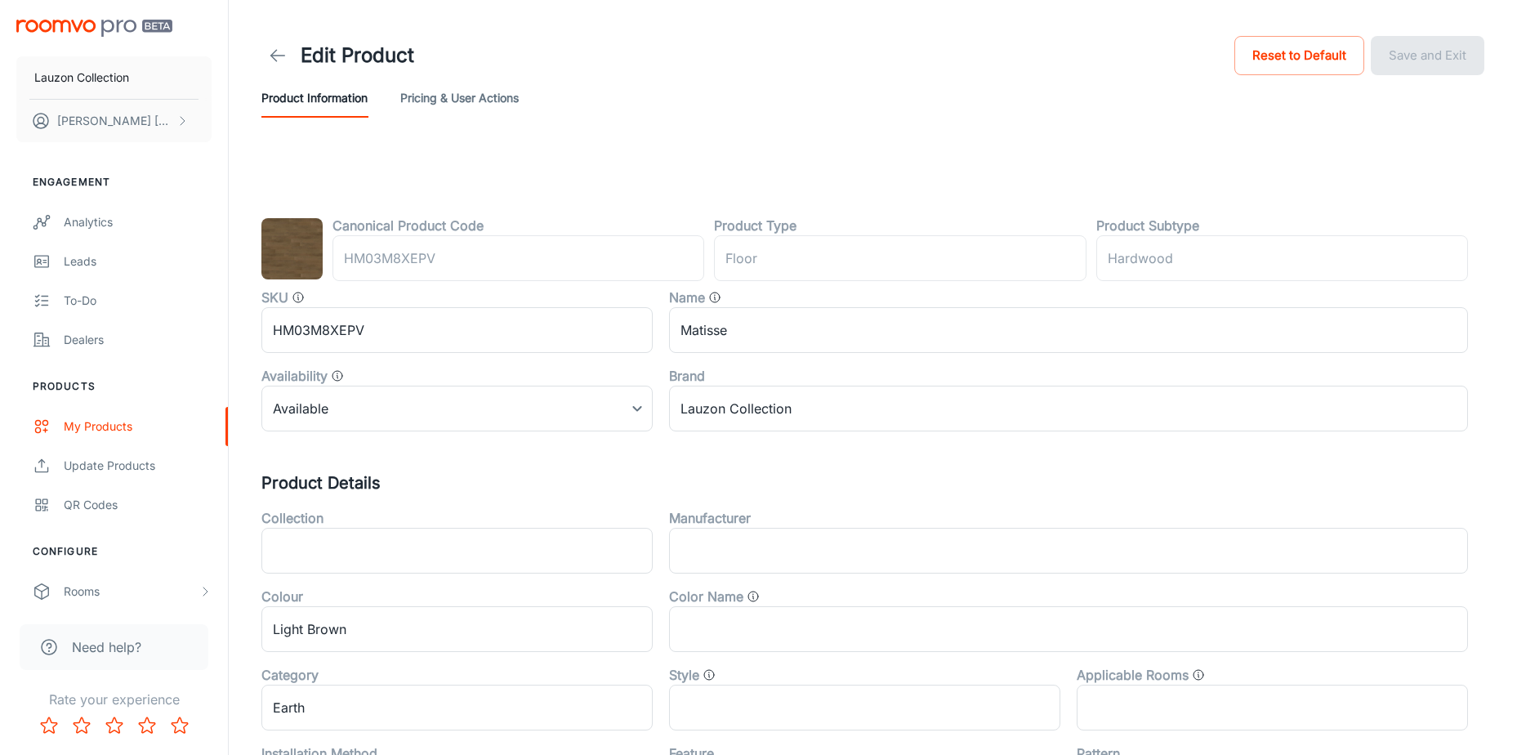 The image size is (1517, 755). What do you see at coordinates (292, 518) in the screenshot?
I see `label: Collection` at bounding box center [292, 518].